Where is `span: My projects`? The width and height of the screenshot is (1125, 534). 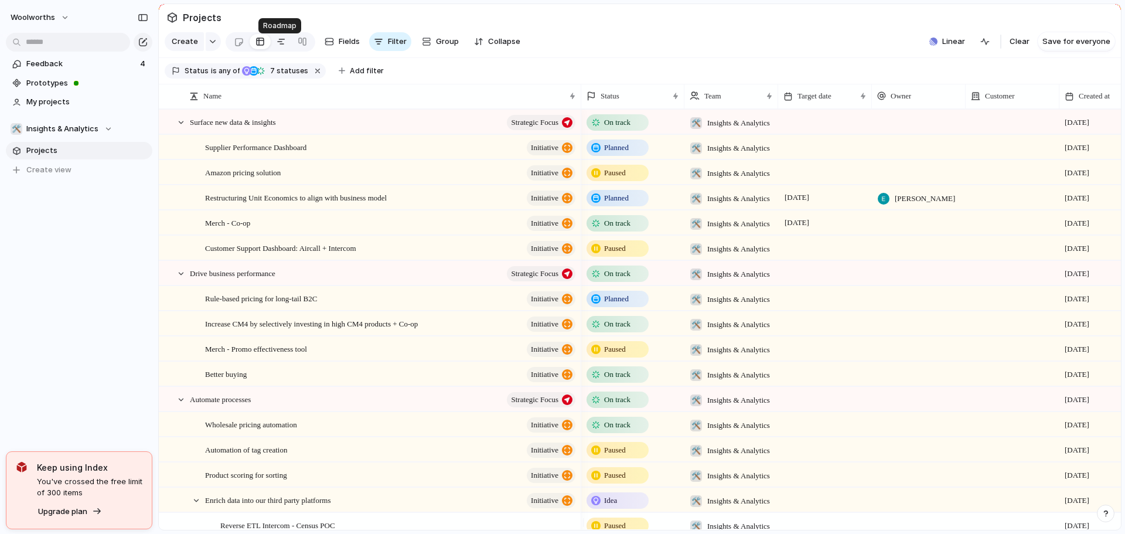
span: My projects is located at coordinates (87, 102).